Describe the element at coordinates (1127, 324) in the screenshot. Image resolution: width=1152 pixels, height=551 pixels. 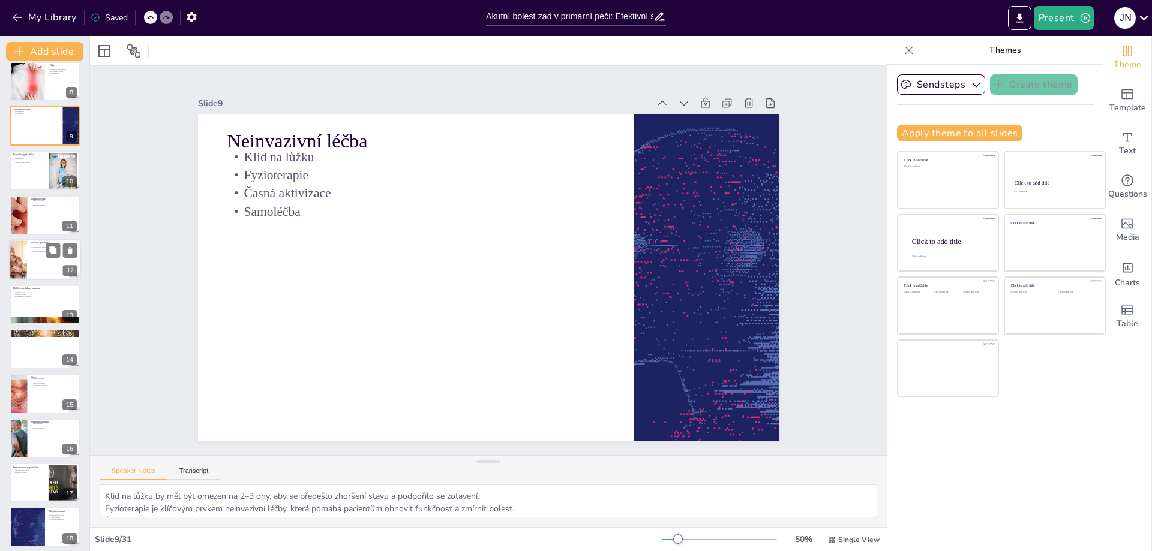
I see `span: Table` at that location.